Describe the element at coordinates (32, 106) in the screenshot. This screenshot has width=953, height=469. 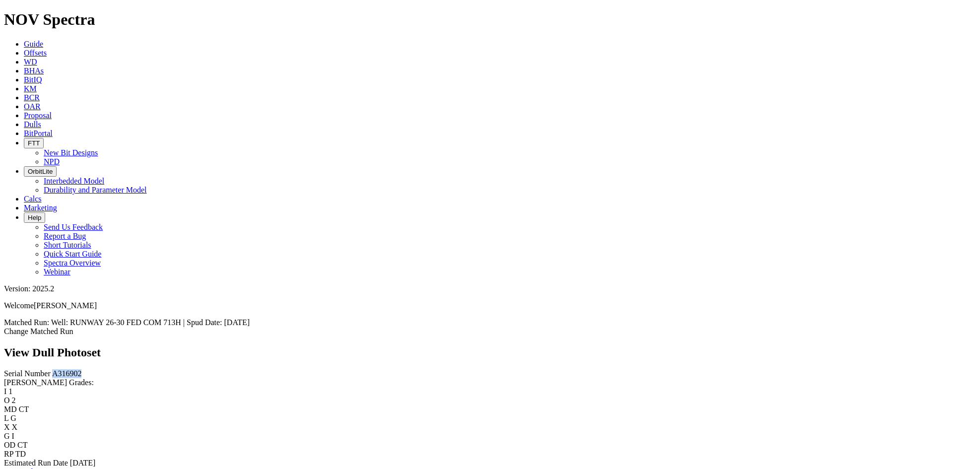
I see `a: OAR` at that location.